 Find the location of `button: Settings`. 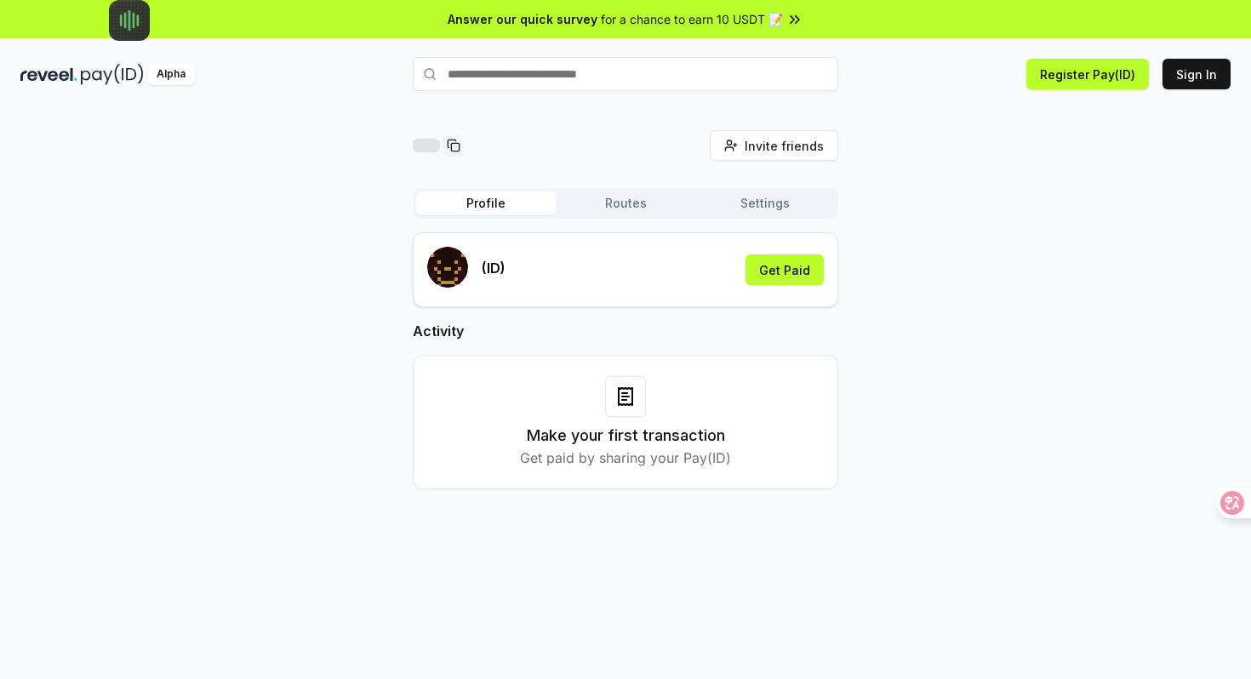

button: Settings is located at coordinates (765, 203).